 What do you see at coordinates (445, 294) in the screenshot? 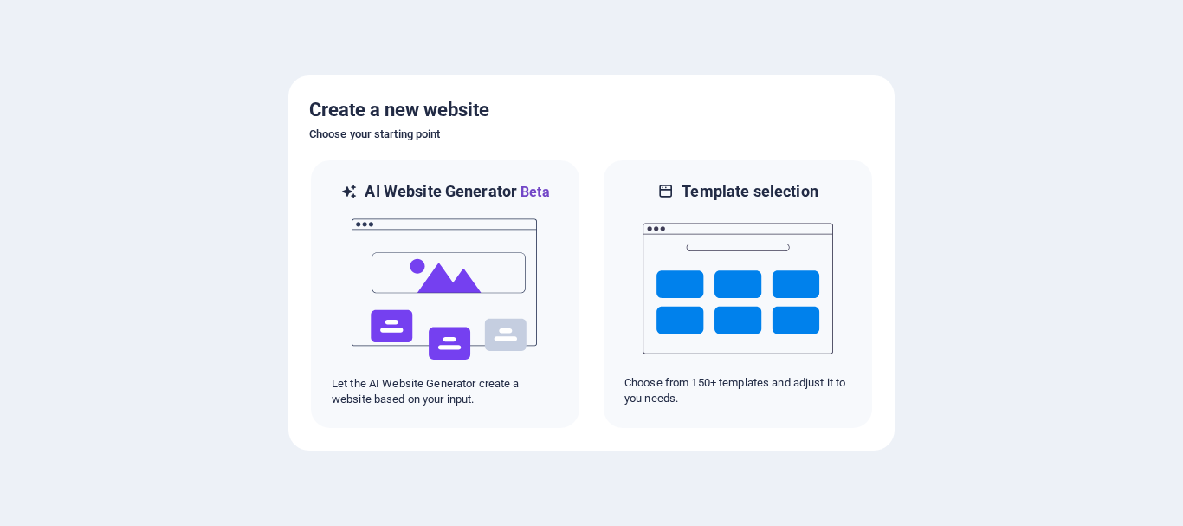
I see `div: AI Website GeneratorBetaaiLet the AI Website Generator create a website based on your input.` at bounding box center [445, 294].